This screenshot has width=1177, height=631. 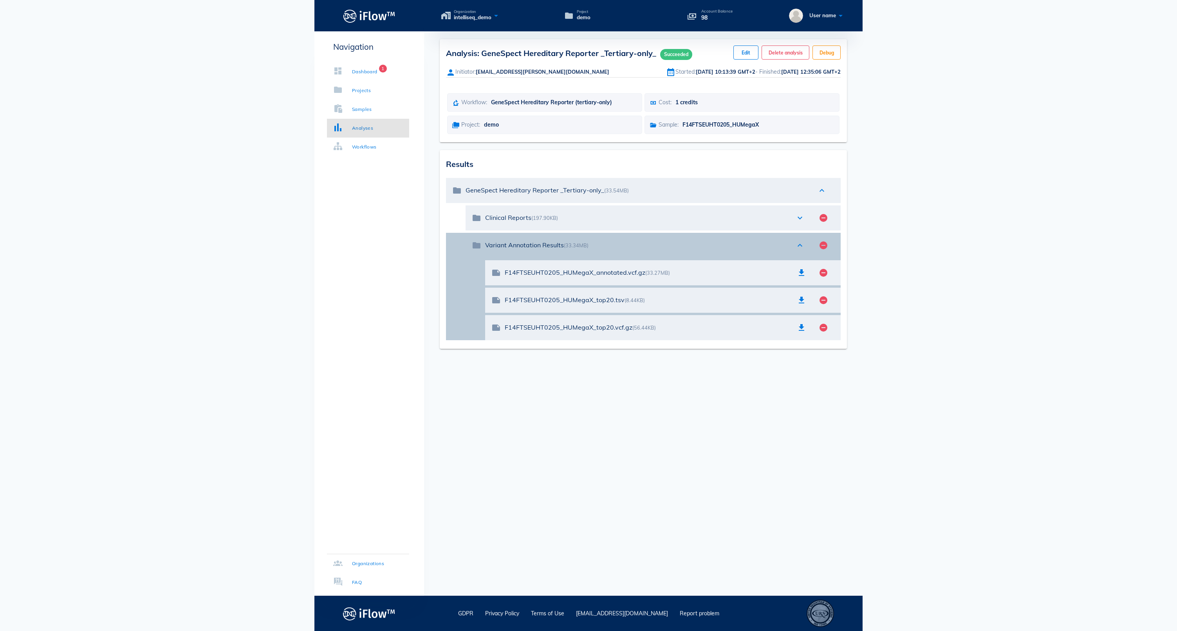 What do you see at coordinates (821, 613) in the screenshot?
I see `div: ISO 13485 – Quality Management System` at bounding box center [821, 613].